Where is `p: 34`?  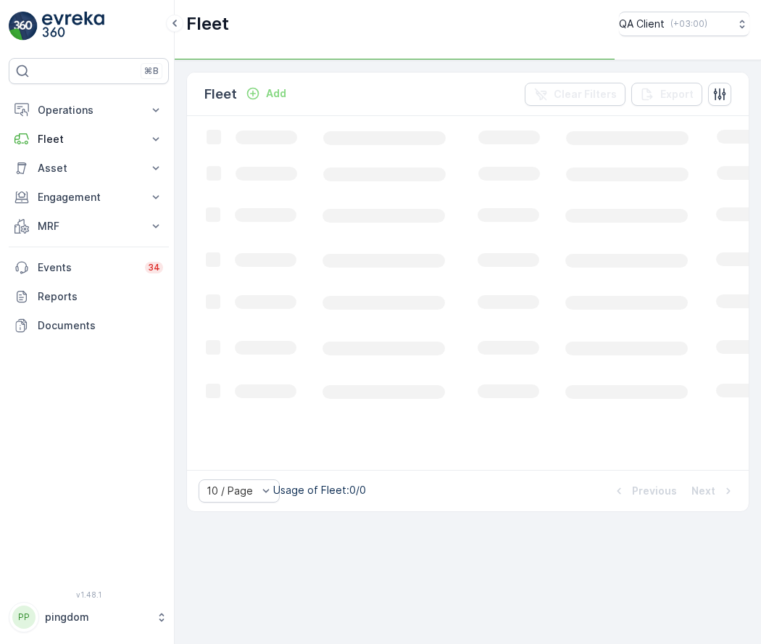 p: 34 is located at coordinates (154, 268).